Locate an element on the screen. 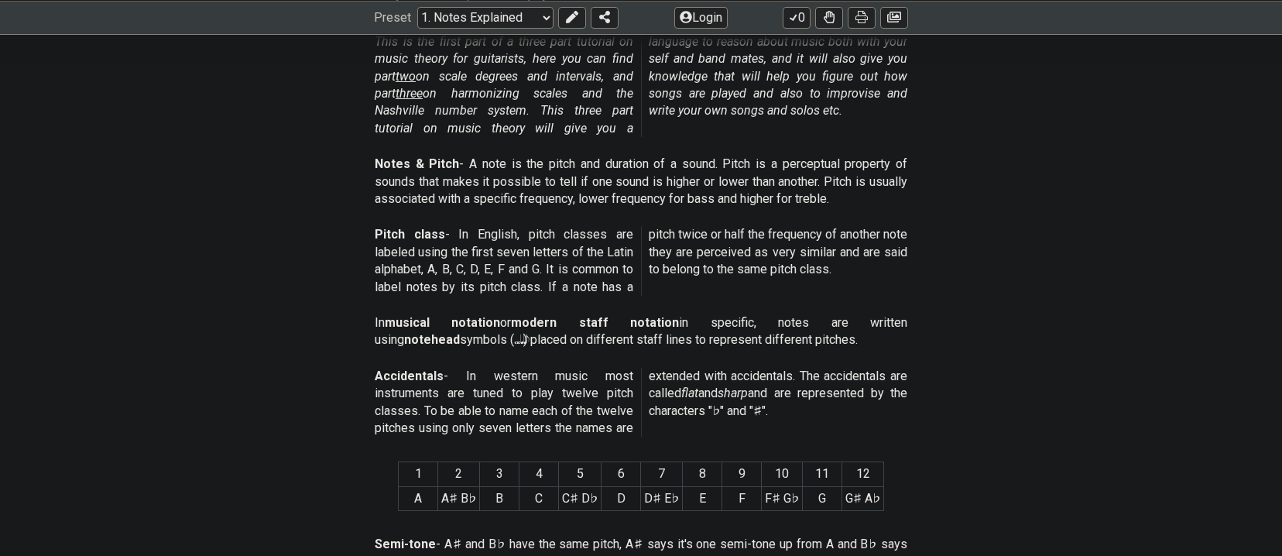 This screenshot has width=1282, height=556. em: flat is located at coordinates (690, 392).